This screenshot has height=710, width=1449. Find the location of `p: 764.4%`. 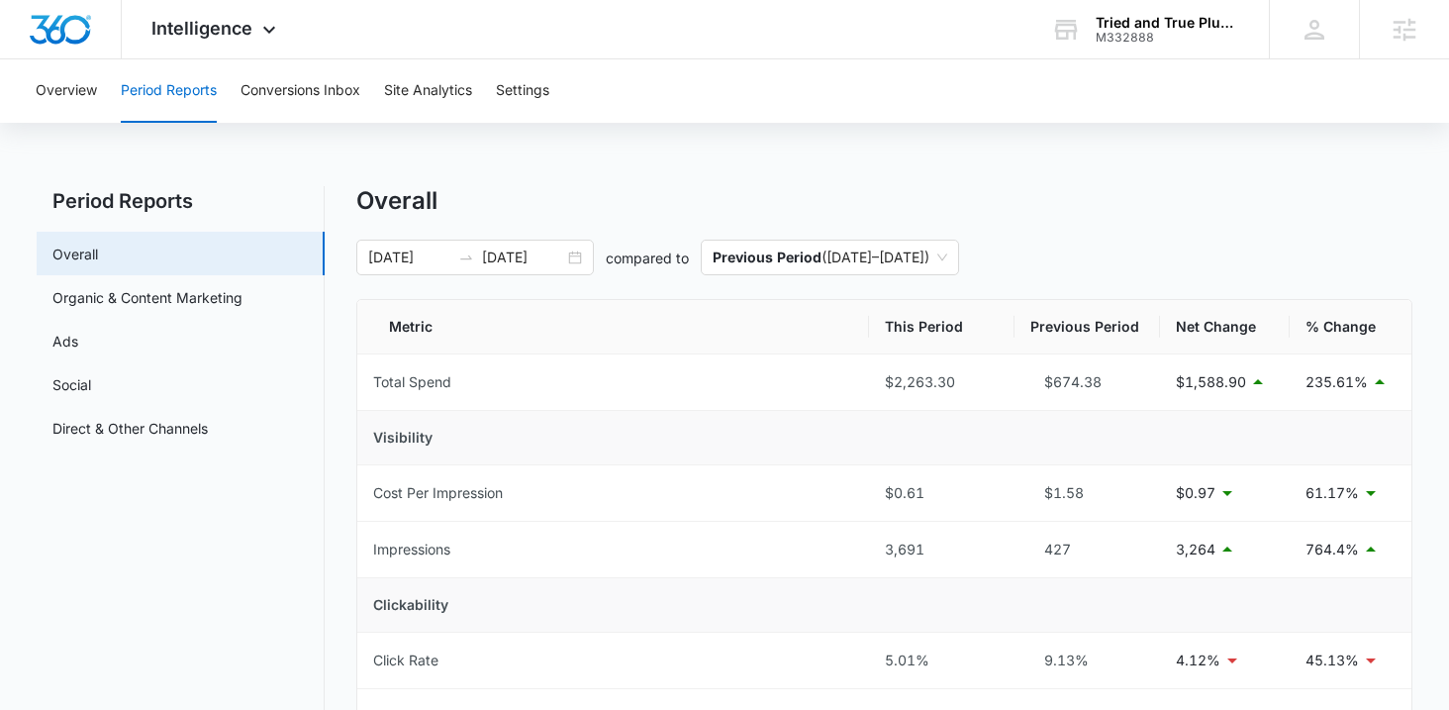

p: 764.4% is located at coordinates (1332, 549).